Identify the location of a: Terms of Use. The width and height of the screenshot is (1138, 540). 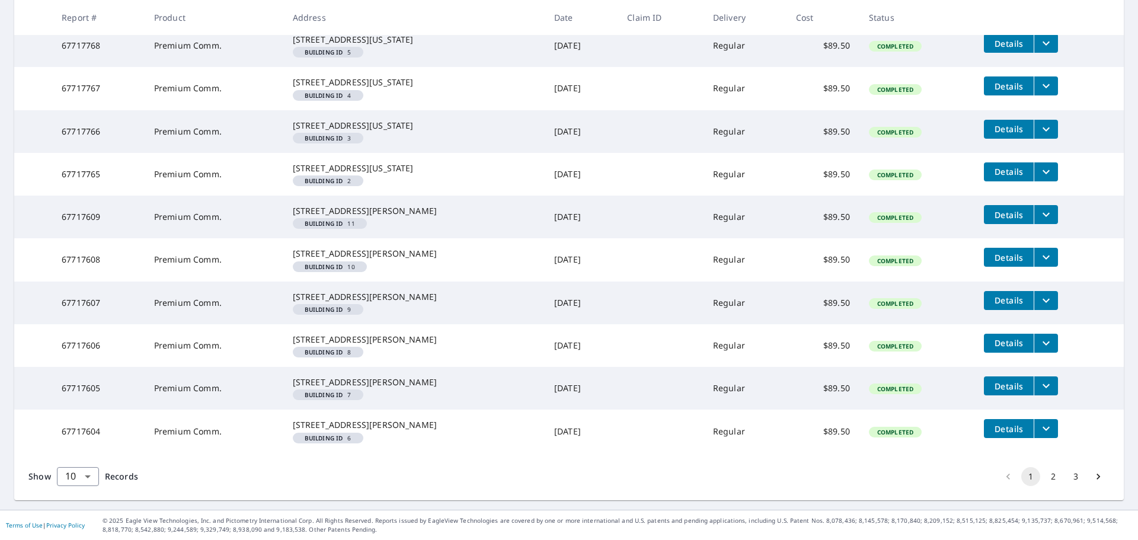
(24, 525).